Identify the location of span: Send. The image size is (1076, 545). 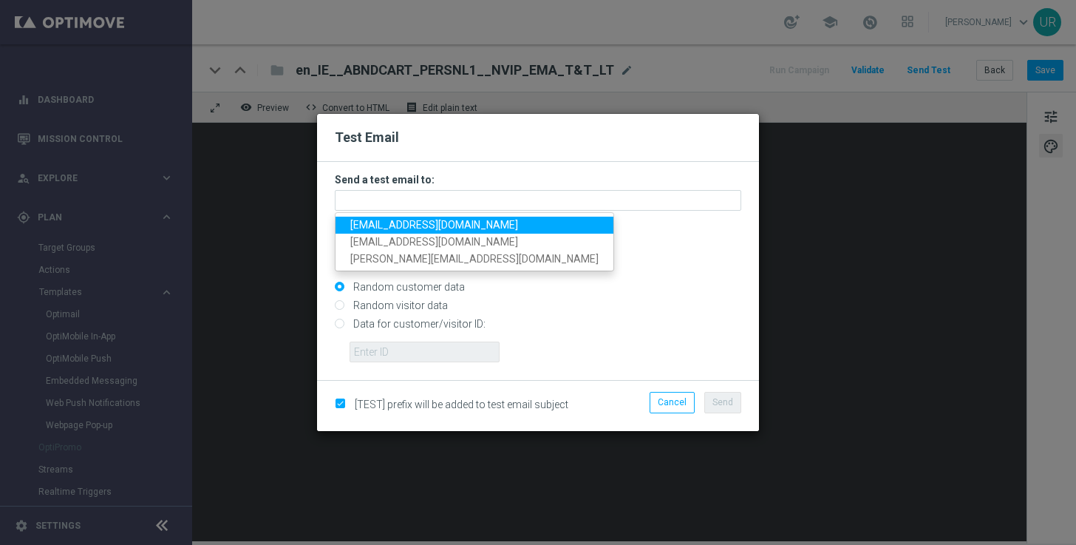
(723, 402).